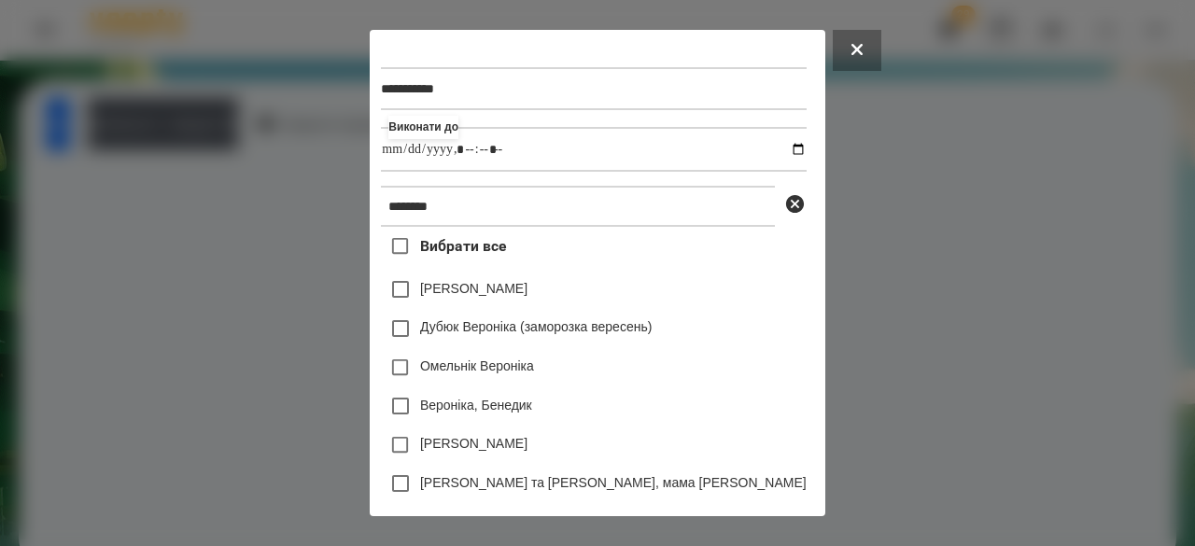  What do you see at coordinates (536, 327) in the screenshot?
I see `label: Дубюк Вероніка (заморозка вересень)` at bounding box center [536, 327].